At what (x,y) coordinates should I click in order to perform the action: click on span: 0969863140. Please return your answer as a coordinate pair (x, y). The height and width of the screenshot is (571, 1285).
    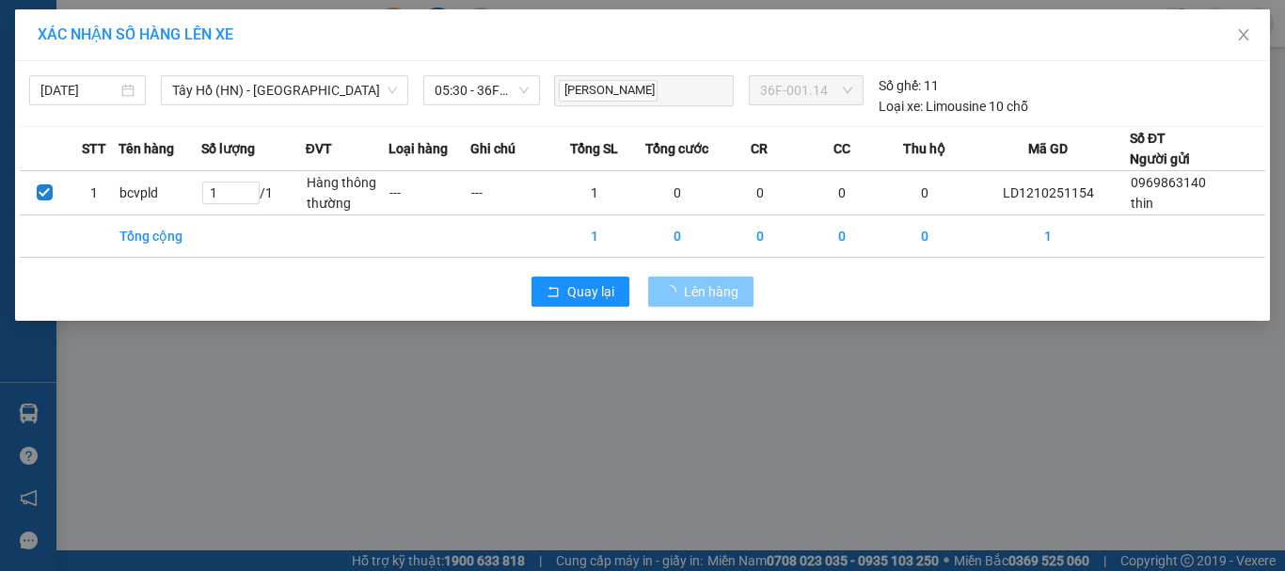
    Looking at the image, I should click on (1168, 182).